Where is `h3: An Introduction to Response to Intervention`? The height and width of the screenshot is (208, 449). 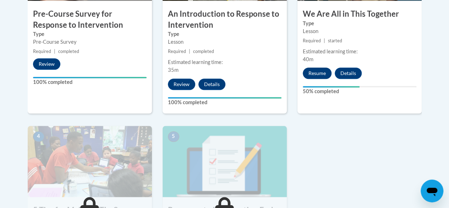 h3: An Introduction to Response to Intervention is located at coordinates (225, 20).